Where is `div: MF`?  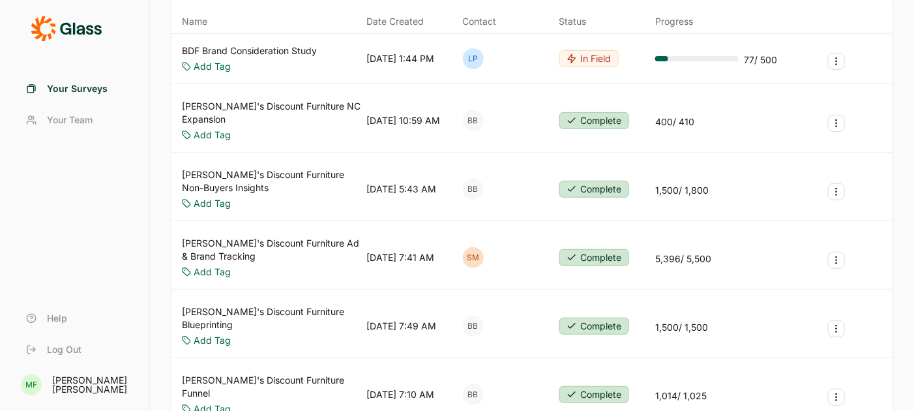
div: MF is located at coordinates (31, 384).